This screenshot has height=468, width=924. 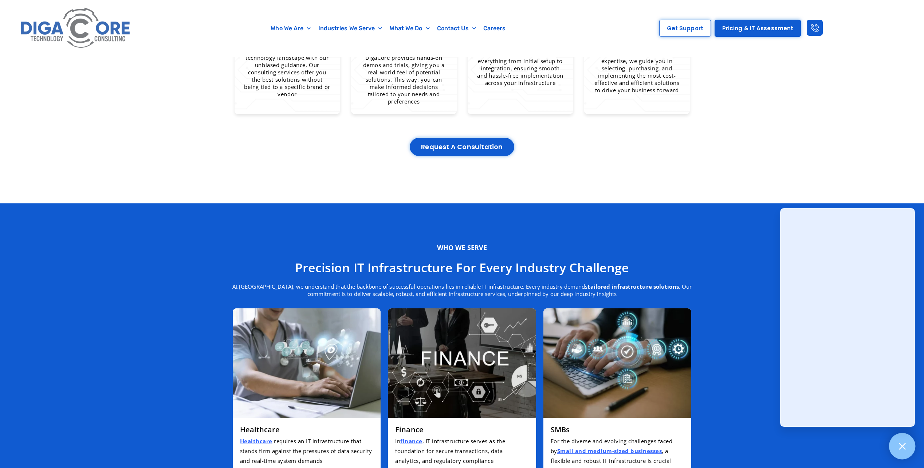 What do you see at coordinates (633, 286) in the screenshot?
I see `strong: tailored infrastructure solutions` at bounding box center [633, 286].